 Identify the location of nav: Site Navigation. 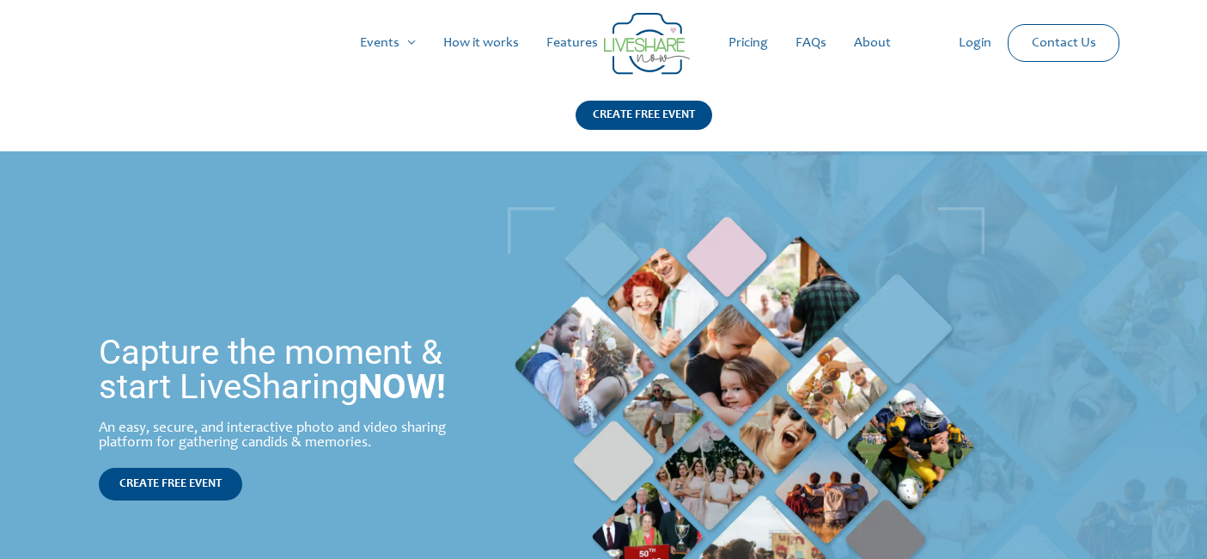
(603, 43).